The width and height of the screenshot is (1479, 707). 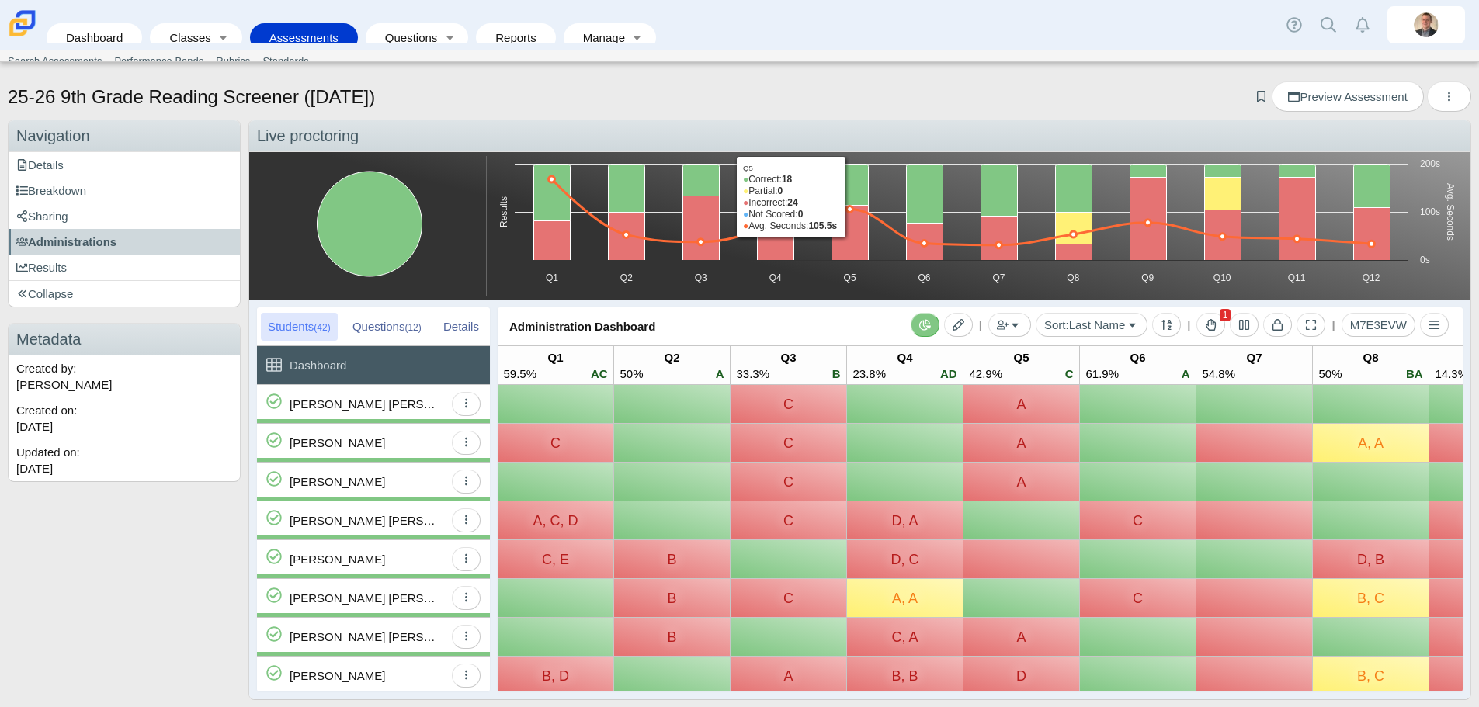 What do you see at coordinates (1450, 212) in the screenshot?
I see `text: Avg. Seconds` at bounding box center [1450, 212].